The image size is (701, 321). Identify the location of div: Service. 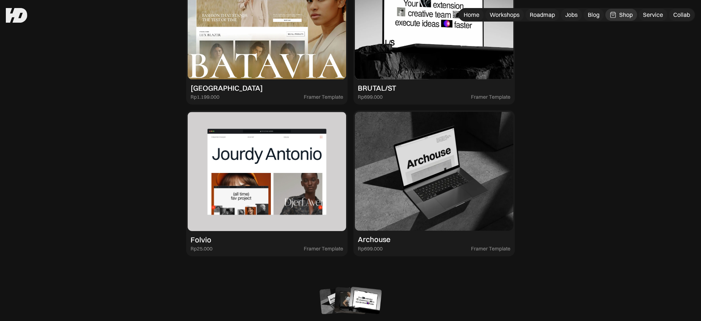
(653, 15).